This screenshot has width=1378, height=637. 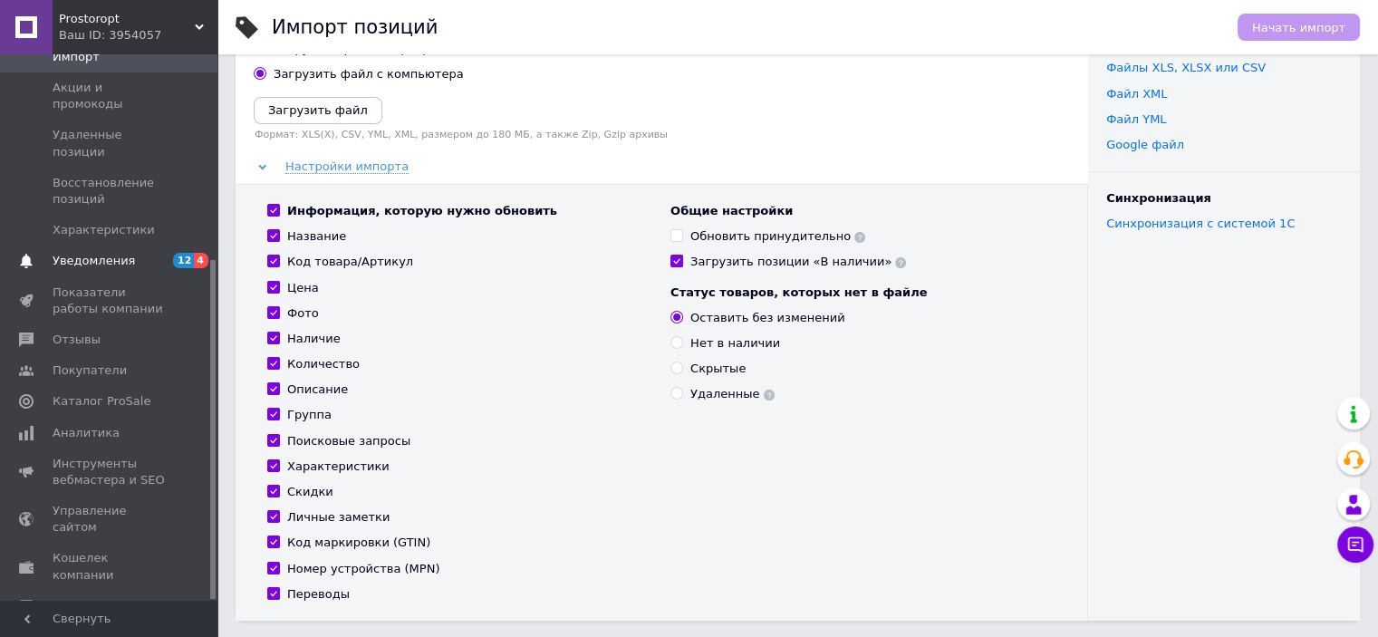 What do you see at coordinates (347, 167) in the screenshot?
I see `span: Настройки импорта` at bounding box center [347, 167].